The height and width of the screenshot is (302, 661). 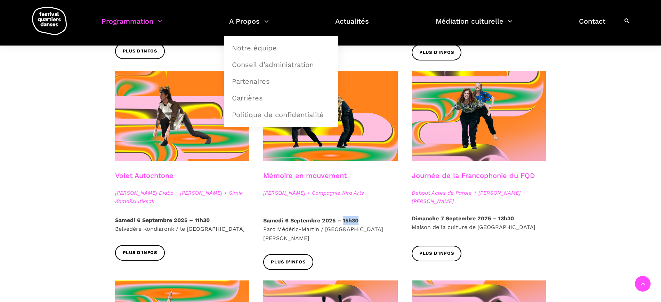 I want to click on a: Médiation culturelle, so click(x=474, y=25).